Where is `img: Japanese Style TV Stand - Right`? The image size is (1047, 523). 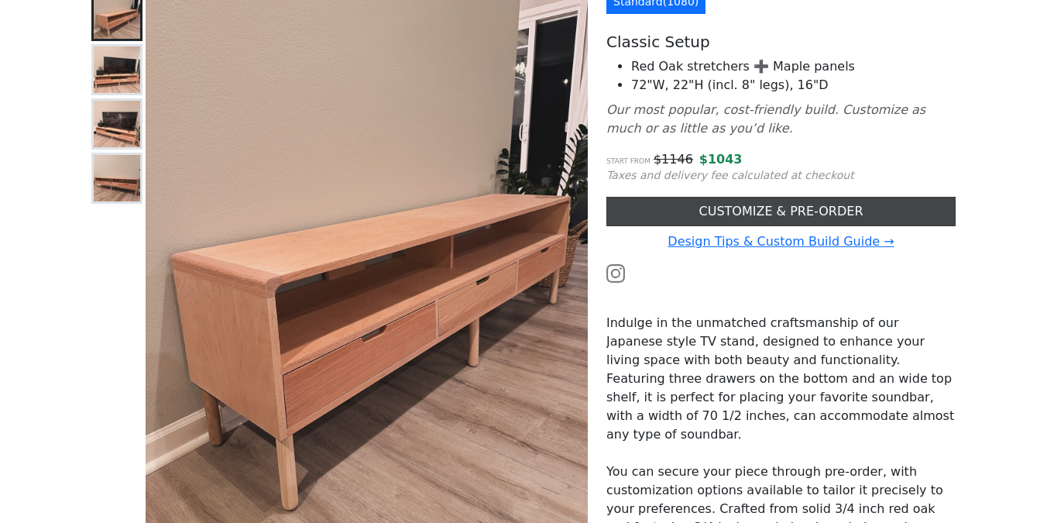
img: Japanese Style TV Stand - Right is located at coordinates (117, 178).